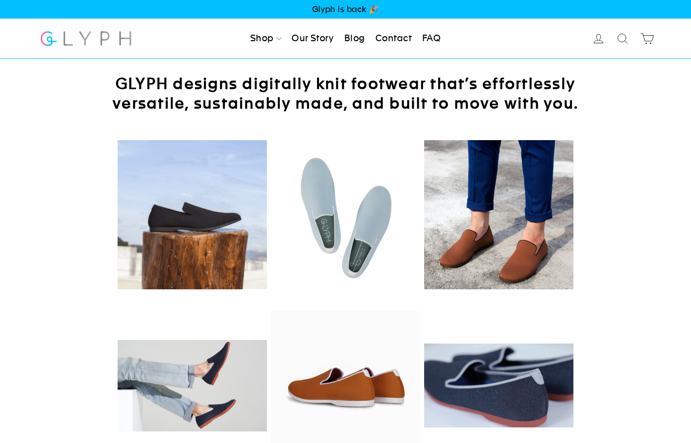 This screenshot has height=443, width=691. Describe the element at coordinates (266, 39) in the screenshot. I see `a: Shop` at that location.